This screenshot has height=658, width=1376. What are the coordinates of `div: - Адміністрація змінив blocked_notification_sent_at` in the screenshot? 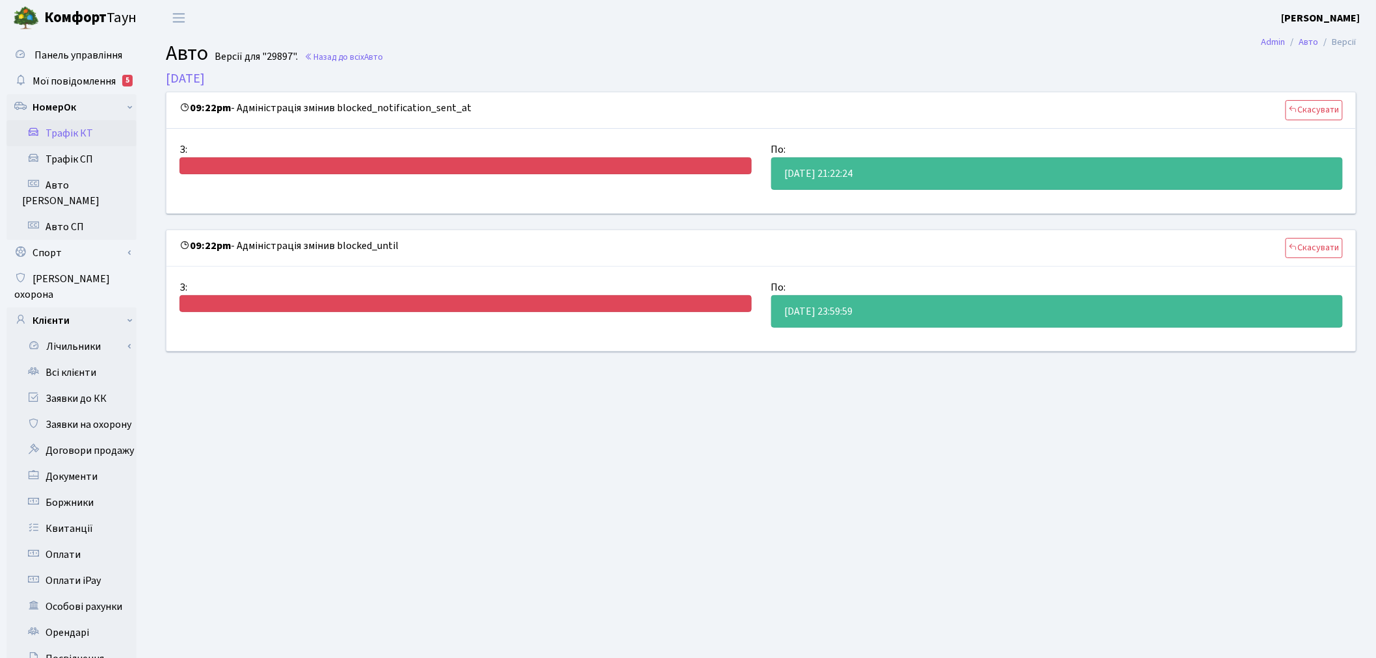 It's located at (761, 111).